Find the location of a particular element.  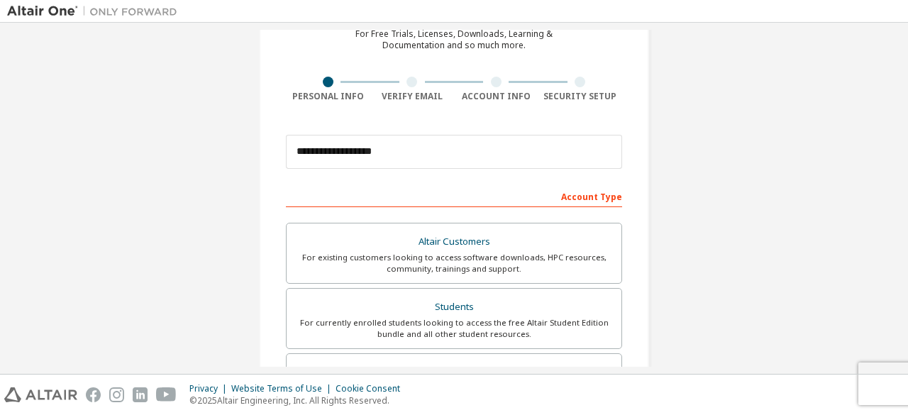

div: Personal Info is located at coordinates (328, 97).